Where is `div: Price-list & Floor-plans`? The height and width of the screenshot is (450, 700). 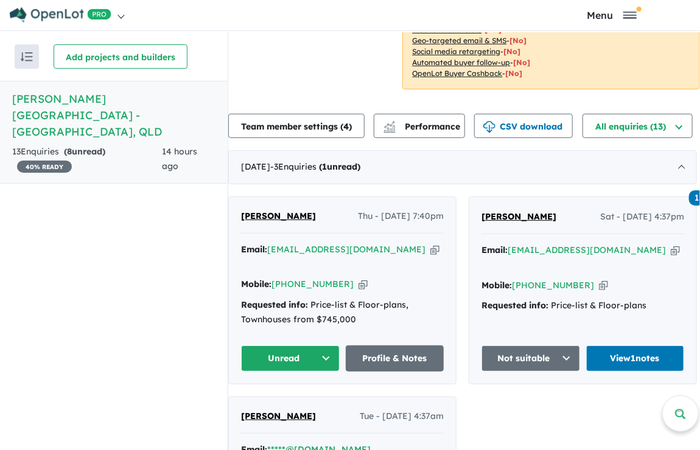
div: Price-list & Floor-plans is located at coordinates (582, 306).